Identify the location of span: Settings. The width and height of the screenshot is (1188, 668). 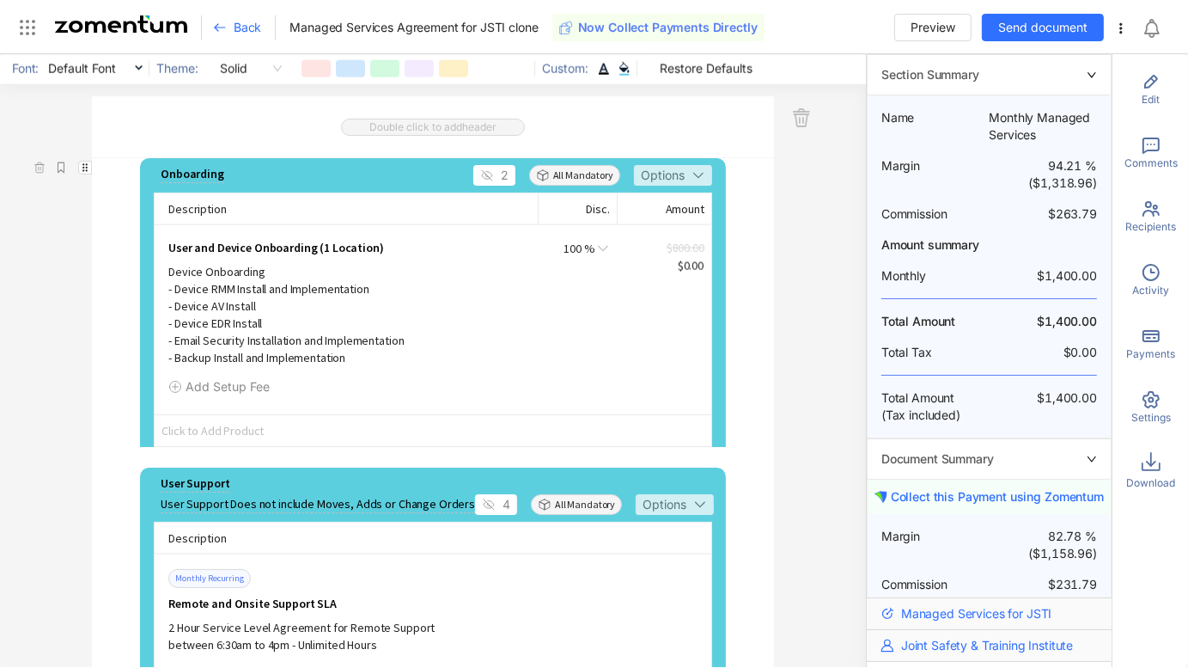
(1151, 418).